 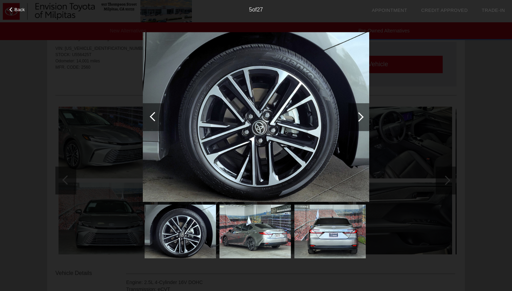 I want to click on span: 27, so click(x=260, y=9).